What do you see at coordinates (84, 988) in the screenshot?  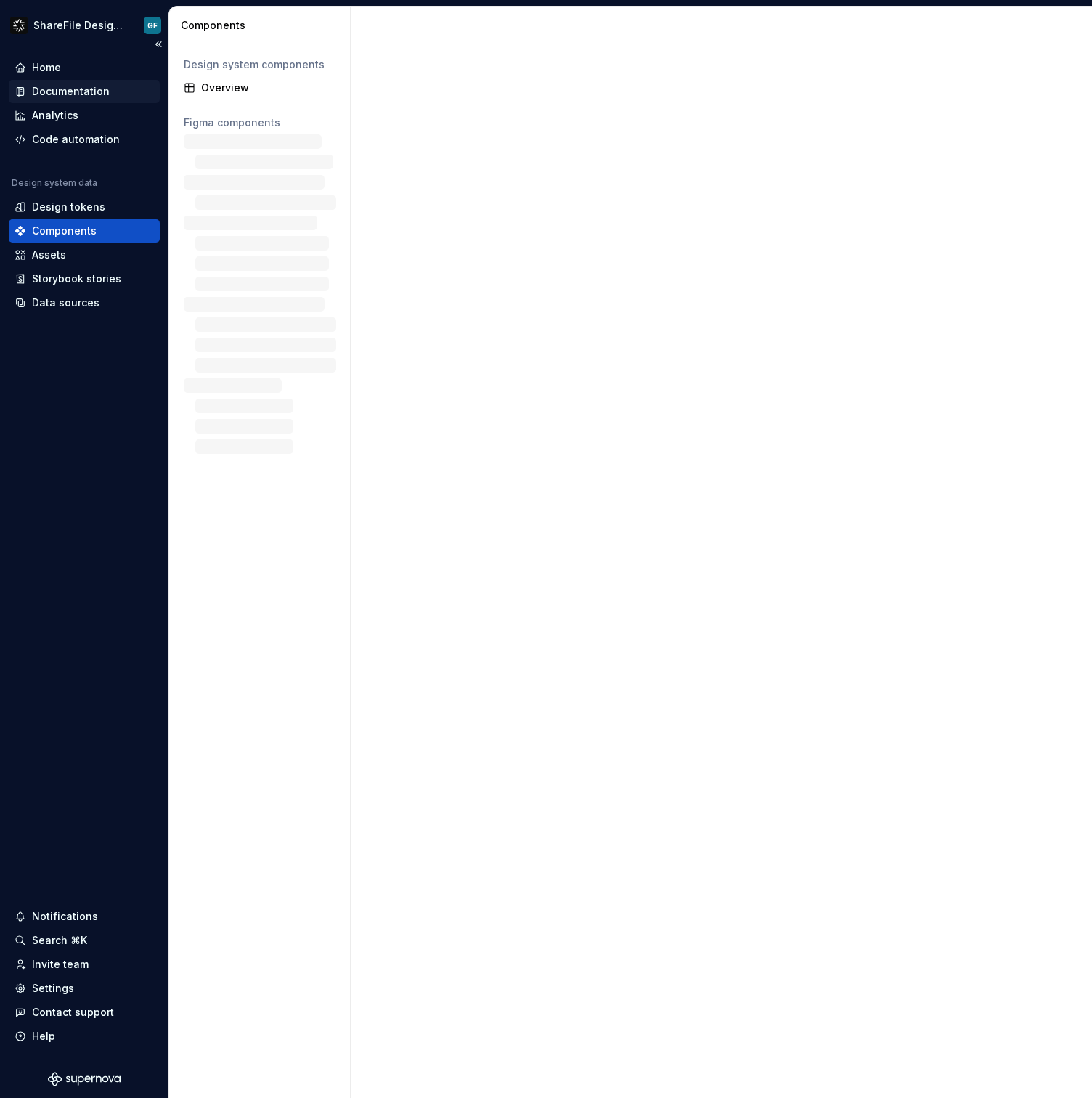 I see `a: Settings` at bounding box center [84, 988].